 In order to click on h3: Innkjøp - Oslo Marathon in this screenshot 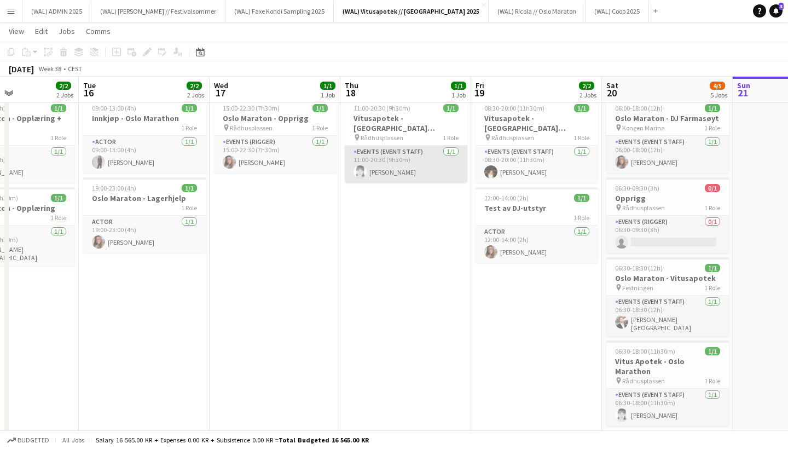, I will do `click(144, 118)`.